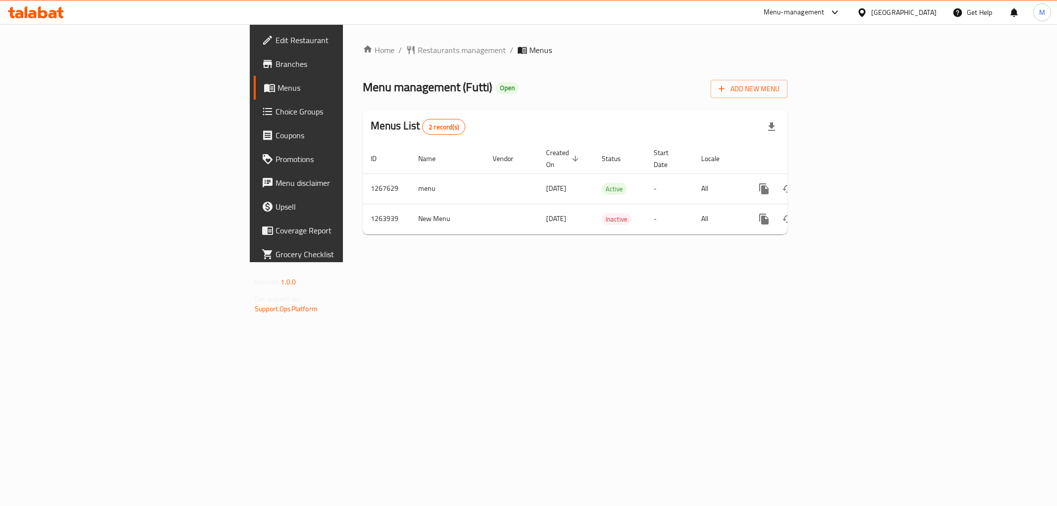 Image resolution: width=1057 pixels, height=506 pixels. What do you see at coordinates (800, 159) in the screenshot?
I see `th: Actions` at bounding box center [800, 159].